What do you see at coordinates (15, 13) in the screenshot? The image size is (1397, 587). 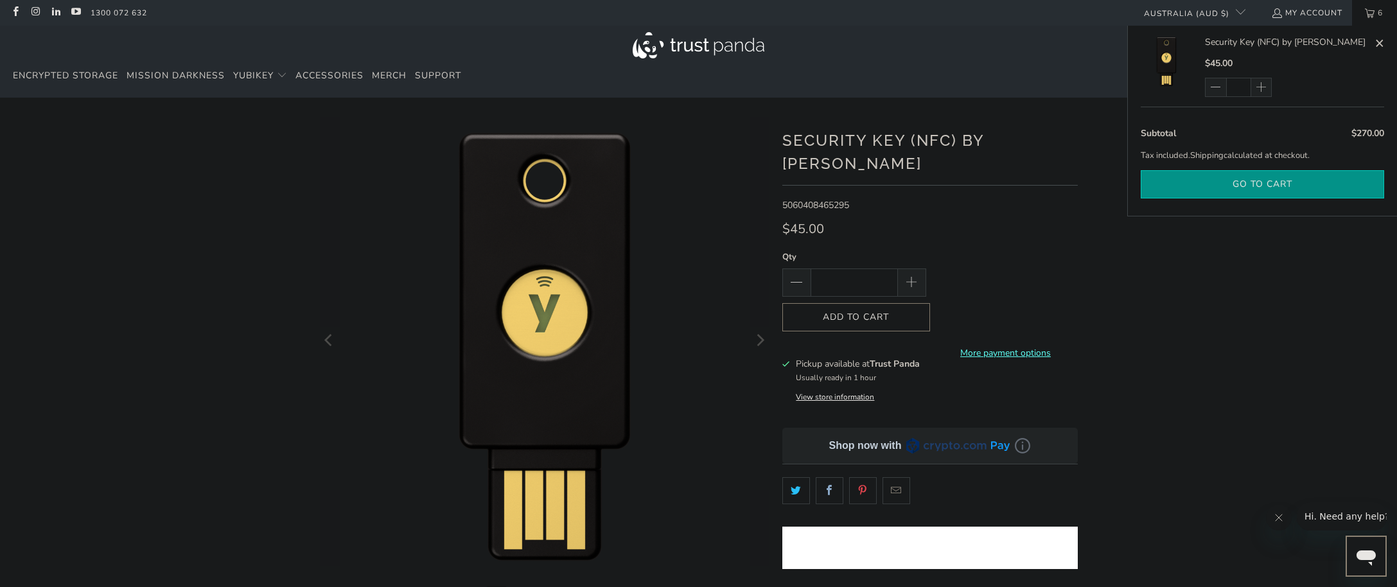 I see `a: Trust Panda Australia on Facebook` at bounding box center [15, 13].